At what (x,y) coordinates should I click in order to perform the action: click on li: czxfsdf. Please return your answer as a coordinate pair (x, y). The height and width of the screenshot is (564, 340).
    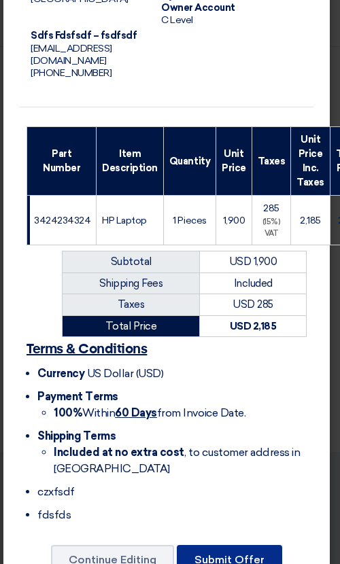
    Looking at the image, I should click on (172, 492).